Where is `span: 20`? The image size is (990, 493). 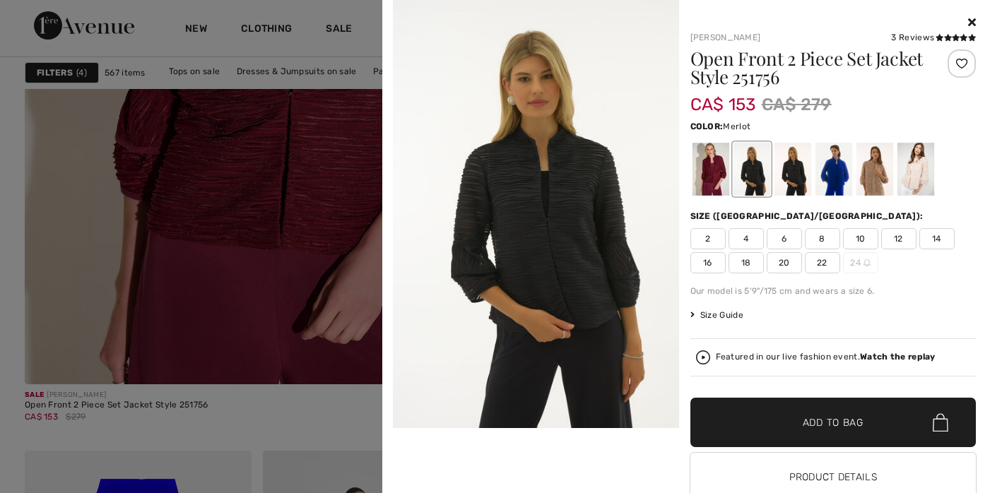
span: 20 is located at coordinates (784, 263).